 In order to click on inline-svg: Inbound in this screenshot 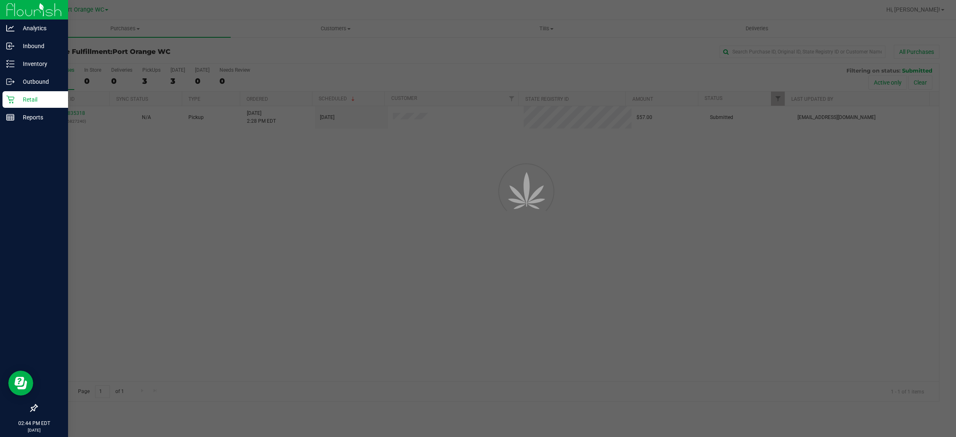, I will do `click(10, 46)`.